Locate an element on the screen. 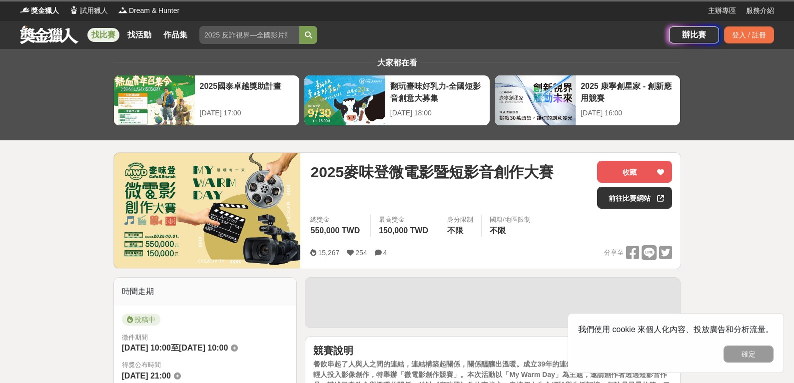 The height and width of the screenshot is (383, 794). span: 試用獵人 is located at coordinates (94, 10).